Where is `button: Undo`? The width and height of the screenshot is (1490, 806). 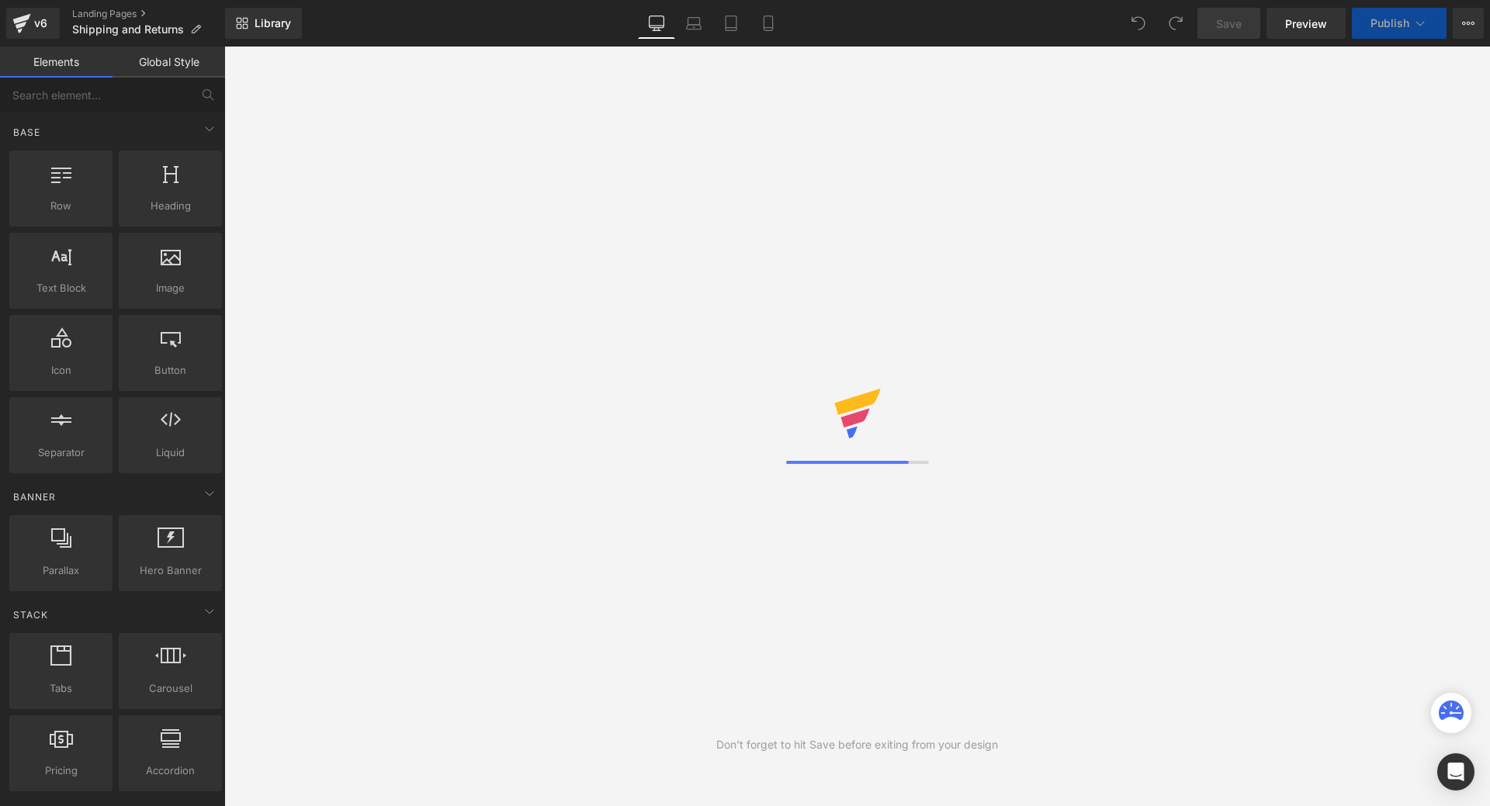 button: Undo is located at coordinates (1138, 23).